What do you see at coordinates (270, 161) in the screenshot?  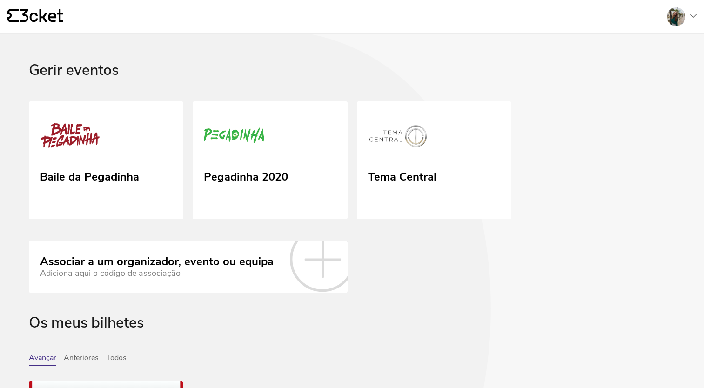 I see `a: Pegadinha 2020 Pegadinha 2020` at bounding box center [270, 161].